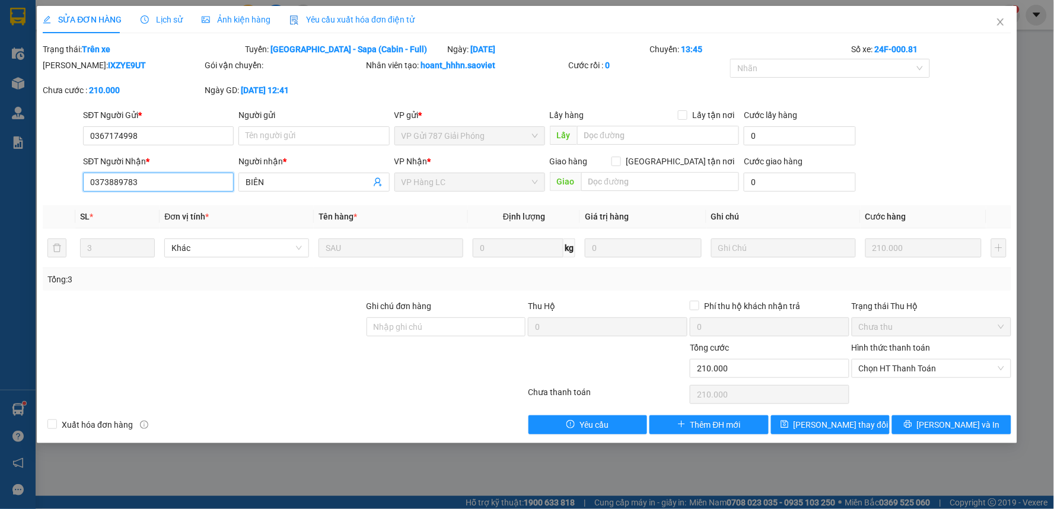 This screenshot has width=1054, height=509. What do you see at coordinates (691, 49) in the screenshot?
I see `b: 13:45` at bounding box center [691, 49].